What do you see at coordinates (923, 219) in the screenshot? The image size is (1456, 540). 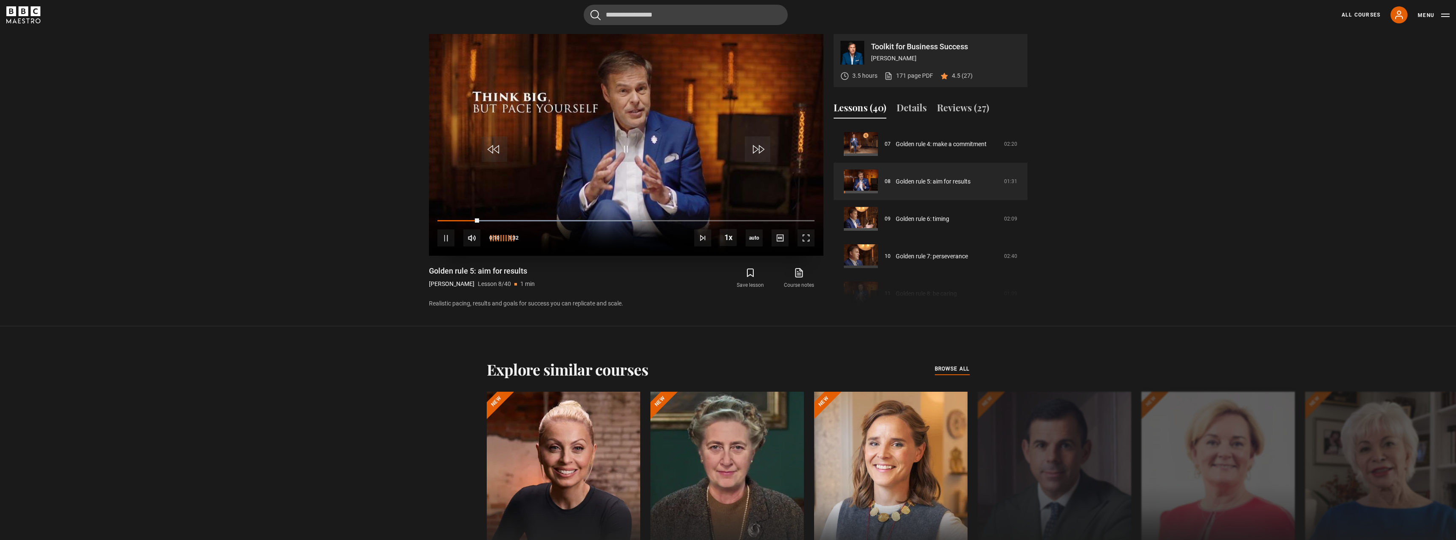 I see `a: Golden rule 6: timing` at bounding box center [923, 219].